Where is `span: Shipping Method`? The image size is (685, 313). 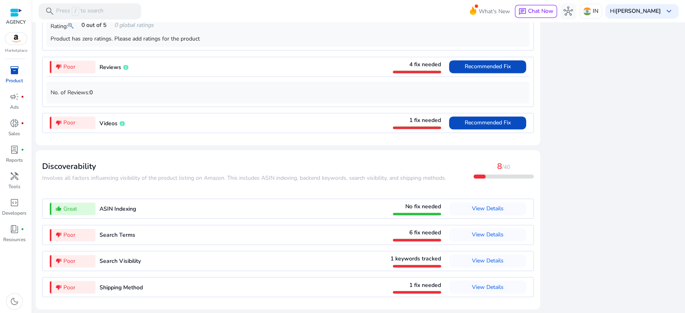
span: Shipping Method is located at coordinates (121, 287).